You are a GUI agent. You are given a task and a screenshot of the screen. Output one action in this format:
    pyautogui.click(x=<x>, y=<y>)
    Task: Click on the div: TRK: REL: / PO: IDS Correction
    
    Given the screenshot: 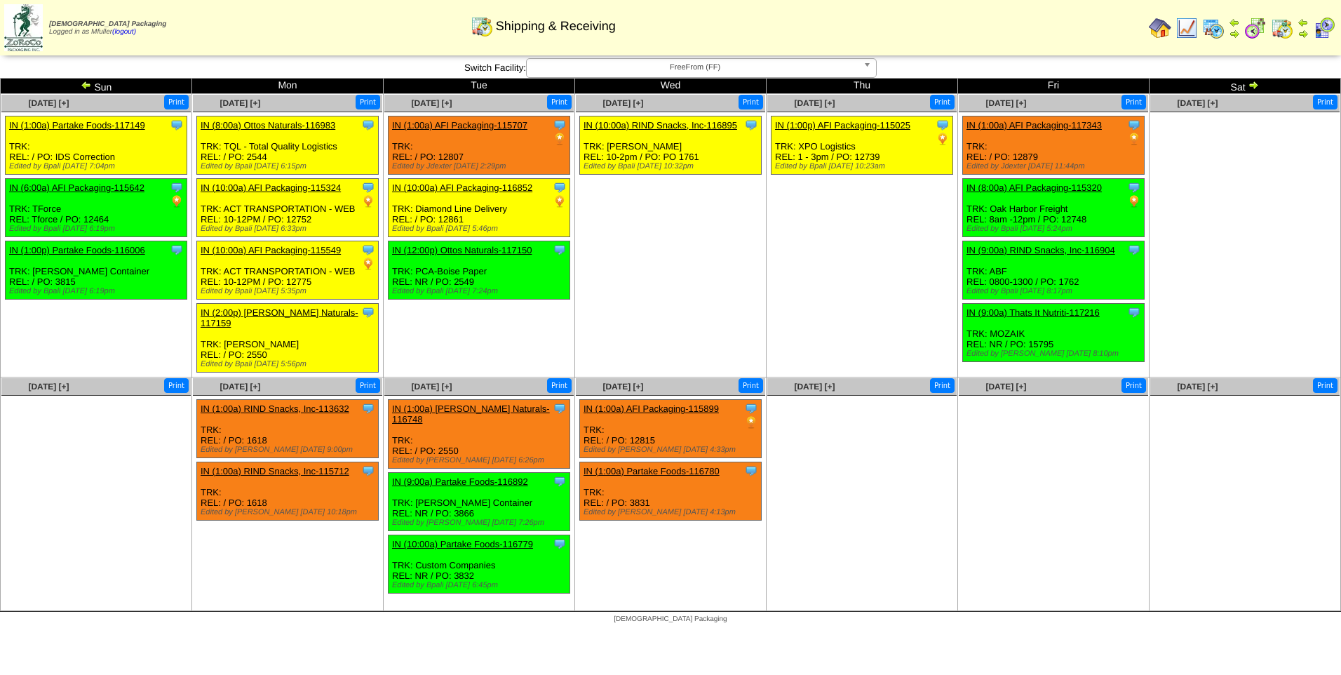 What is the action you would take?
    pyautogui.click(x=96, y=145)
    